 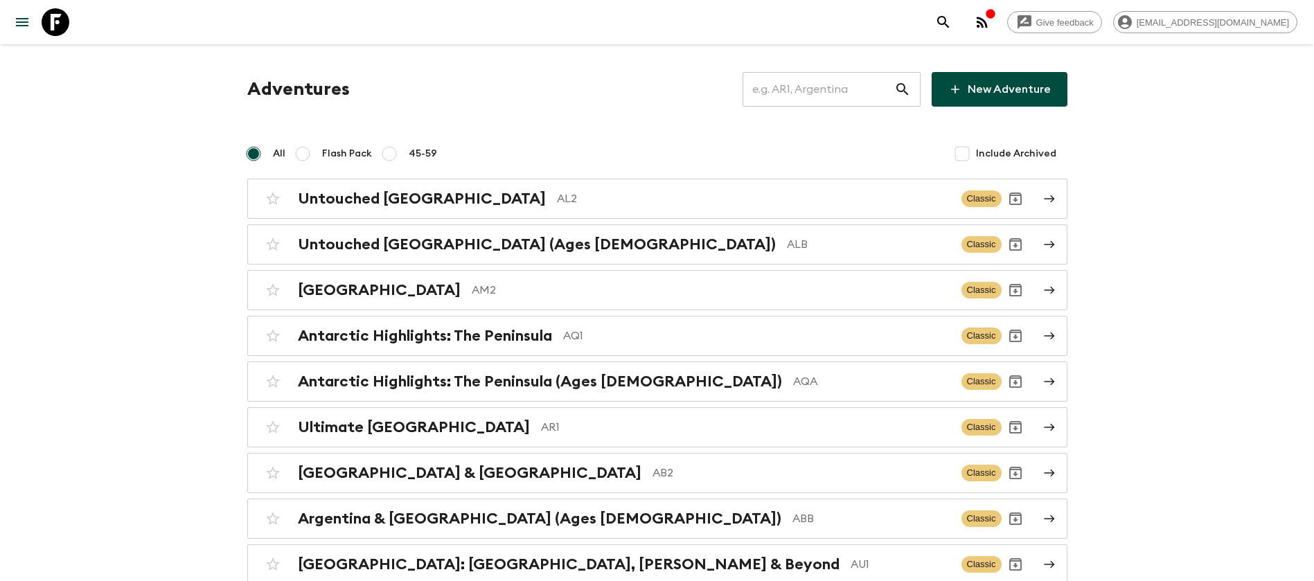 What do you see at coordinates (1017, 154) in the screenshot?
I see `span: Include Archived` at bounding box center [1017, 154].